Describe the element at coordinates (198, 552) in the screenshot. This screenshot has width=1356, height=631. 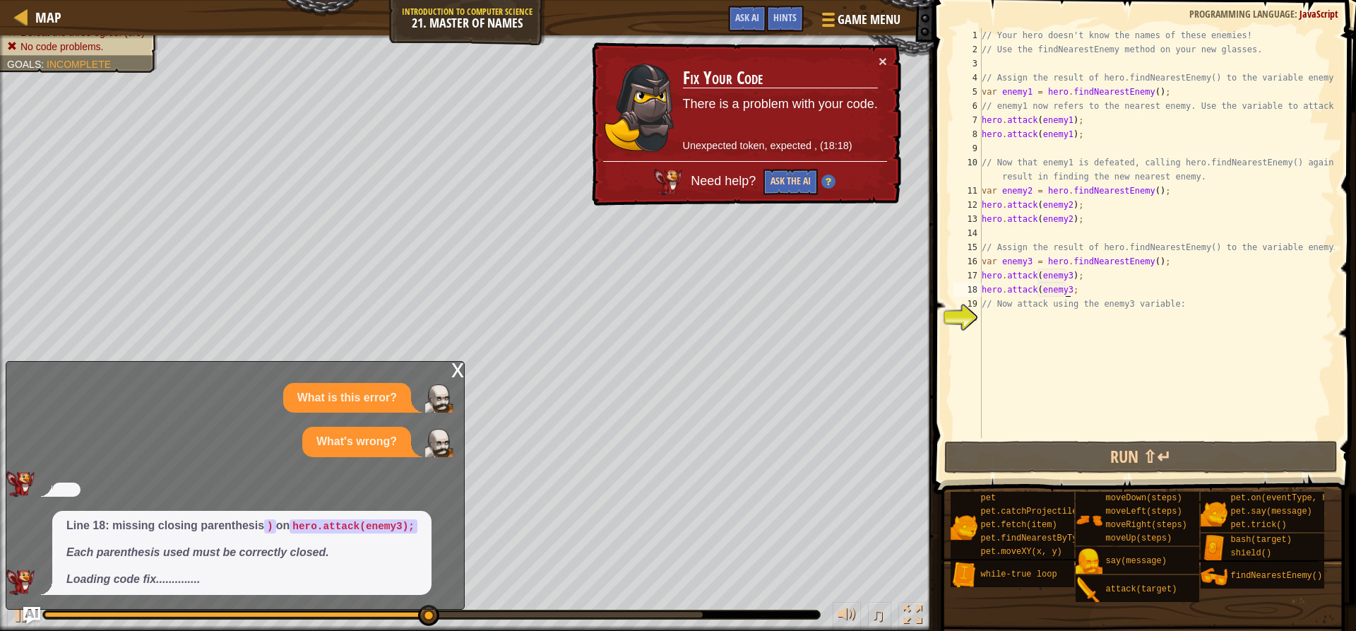
I see `em: Each parenthesis used must be correctly closed.` at that location.